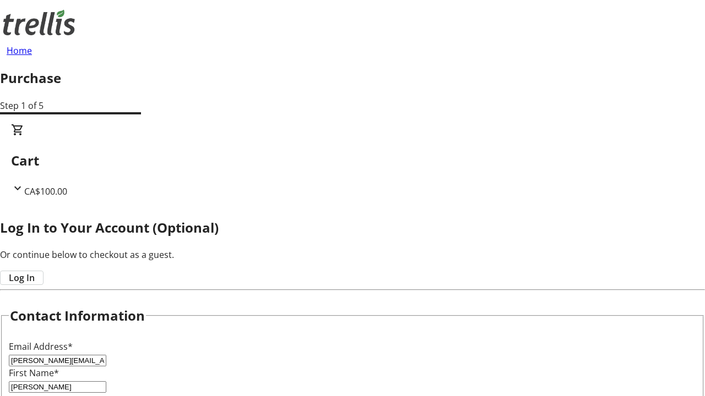 Image resolution: width=705 pixels, height=396 pixels. I want to click on span: Log In, so click(21, 278).